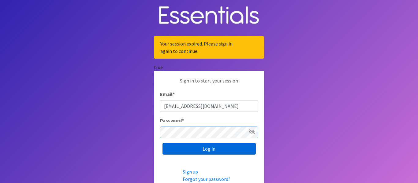 The height and width of the screenshot is (183, 418). What do you see at coordinates (209, 84) in the screenshot?
I see `p: Sign in to start your session` at bounding box center [209, 84].